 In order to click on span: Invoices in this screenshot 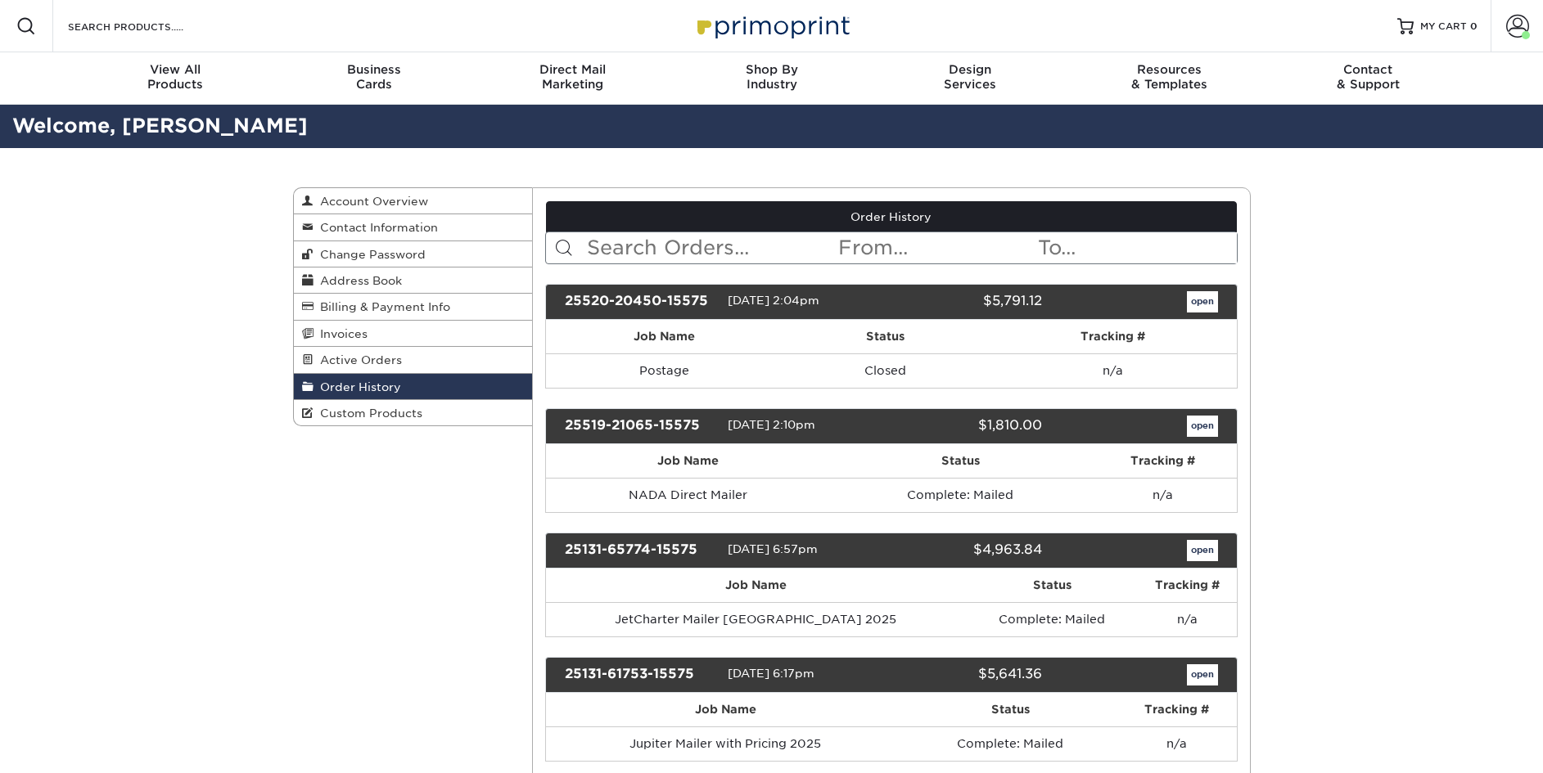, I will do `click(340, 334)`.